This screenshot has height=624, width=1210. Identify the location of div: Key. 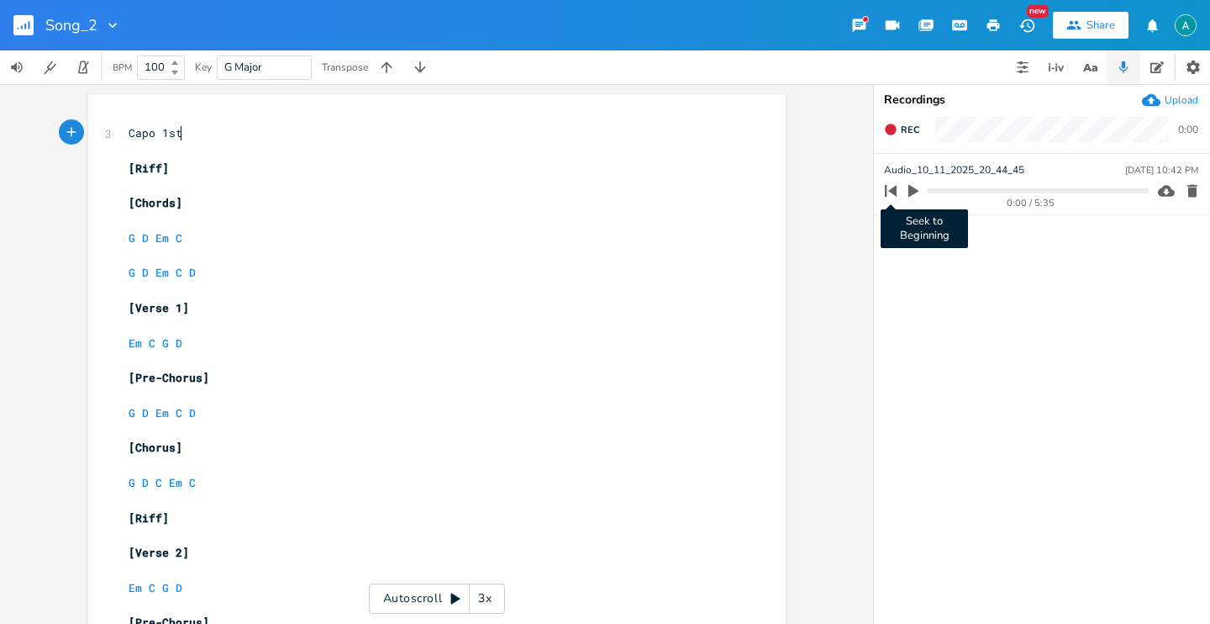
(203, 67).